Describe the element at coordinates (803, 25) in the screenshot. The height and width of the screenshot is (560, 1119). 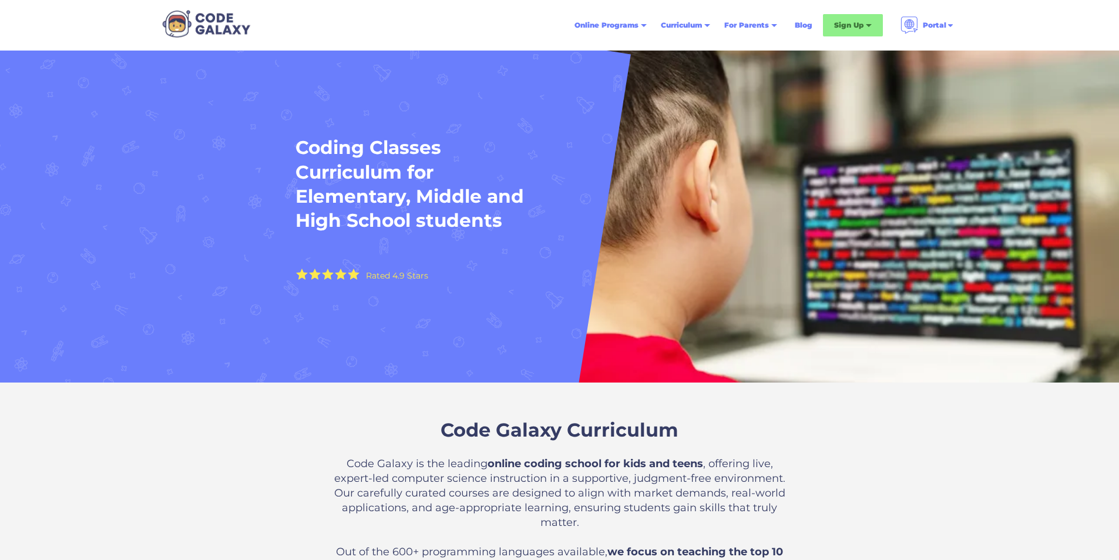
I see `a: Blog` at that location.